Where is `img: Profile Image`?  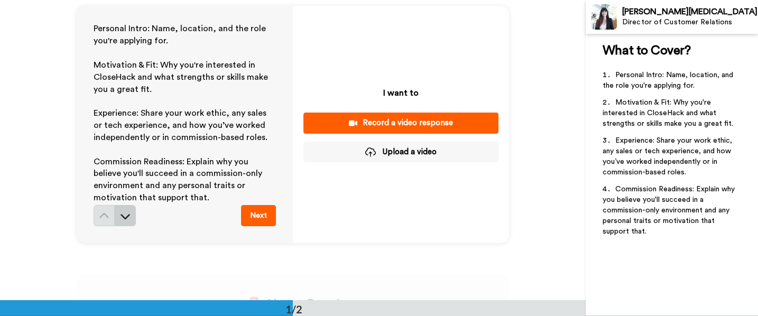 img: Profile Image is located at coordinates (604, 17).